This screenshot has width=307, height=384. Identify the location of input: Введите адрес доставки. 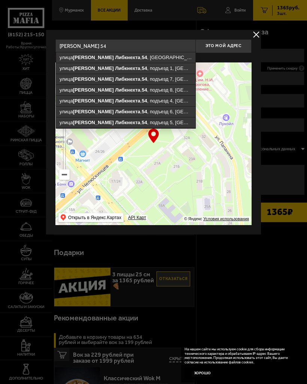
(125, 46).